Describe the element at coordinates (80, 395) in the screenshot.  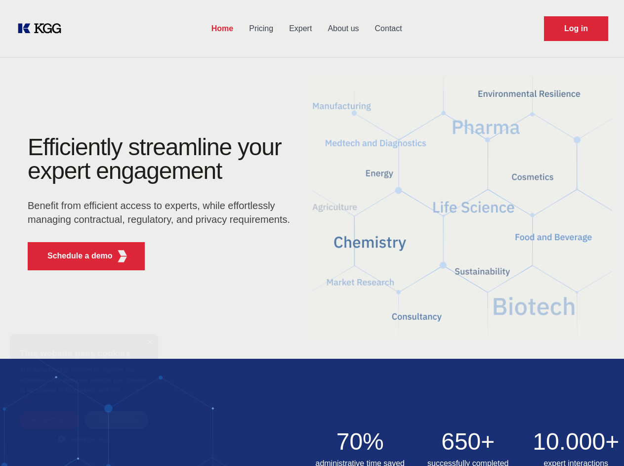
I see `a: Cookie Policy` at that location.